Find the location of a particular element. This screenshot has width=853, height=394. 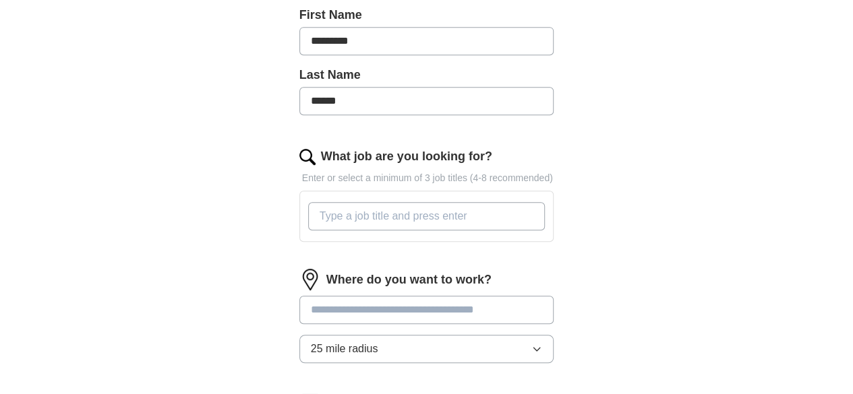

button: 25 mile radius is located at coordinates (427, 349).